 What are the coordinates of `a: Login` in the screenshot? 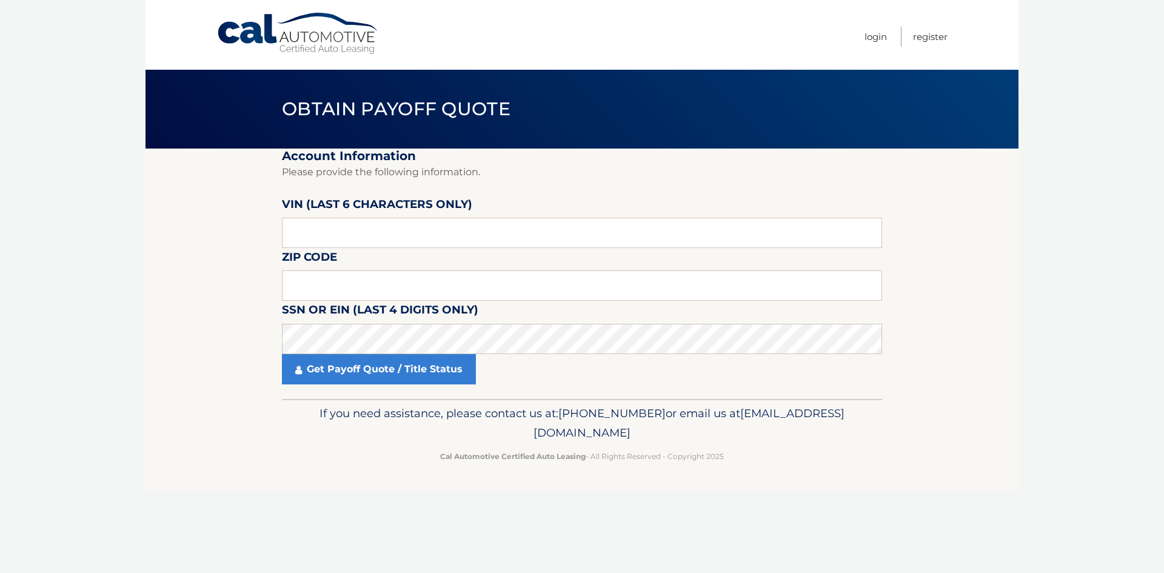 It's located at (876, 36).